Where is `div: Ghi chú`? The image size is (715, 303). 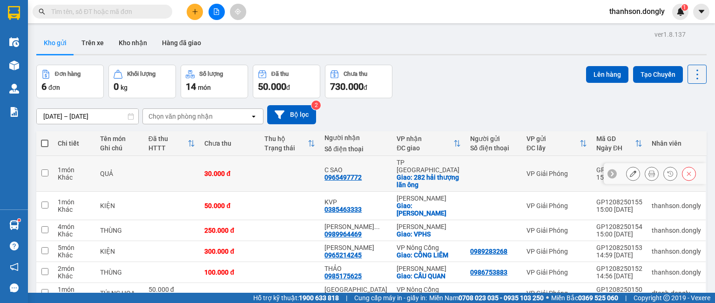 div: Ghi chú is located at coordinates (120, 148).